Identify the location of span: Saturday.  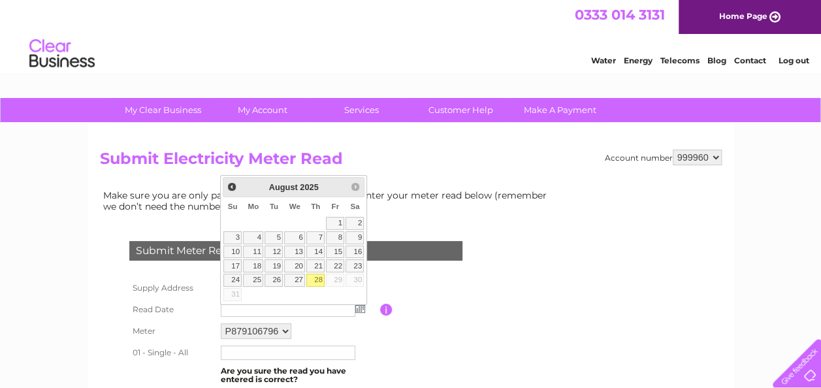
(355, 206).